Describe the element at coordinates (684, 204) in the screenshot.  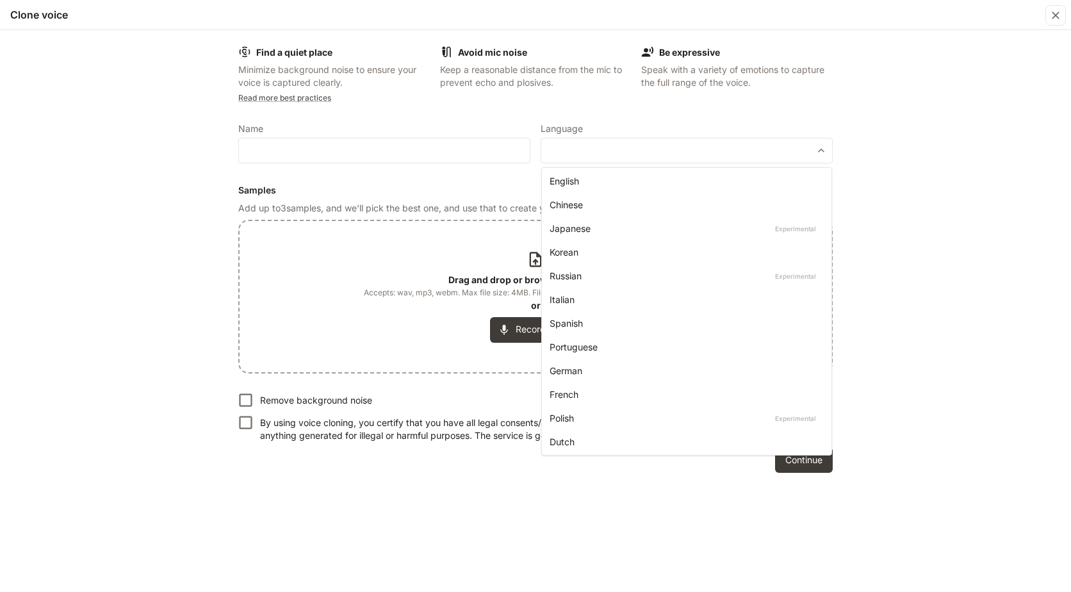
I see `div: Chinese` at that location.